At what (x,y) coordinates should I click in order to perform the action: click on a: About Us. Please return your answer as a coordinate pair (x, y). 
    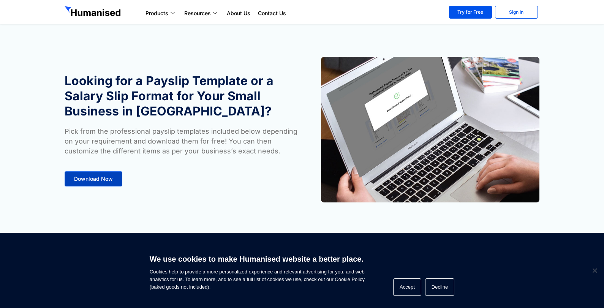
    Looking at the image, I should click on (239, 13).